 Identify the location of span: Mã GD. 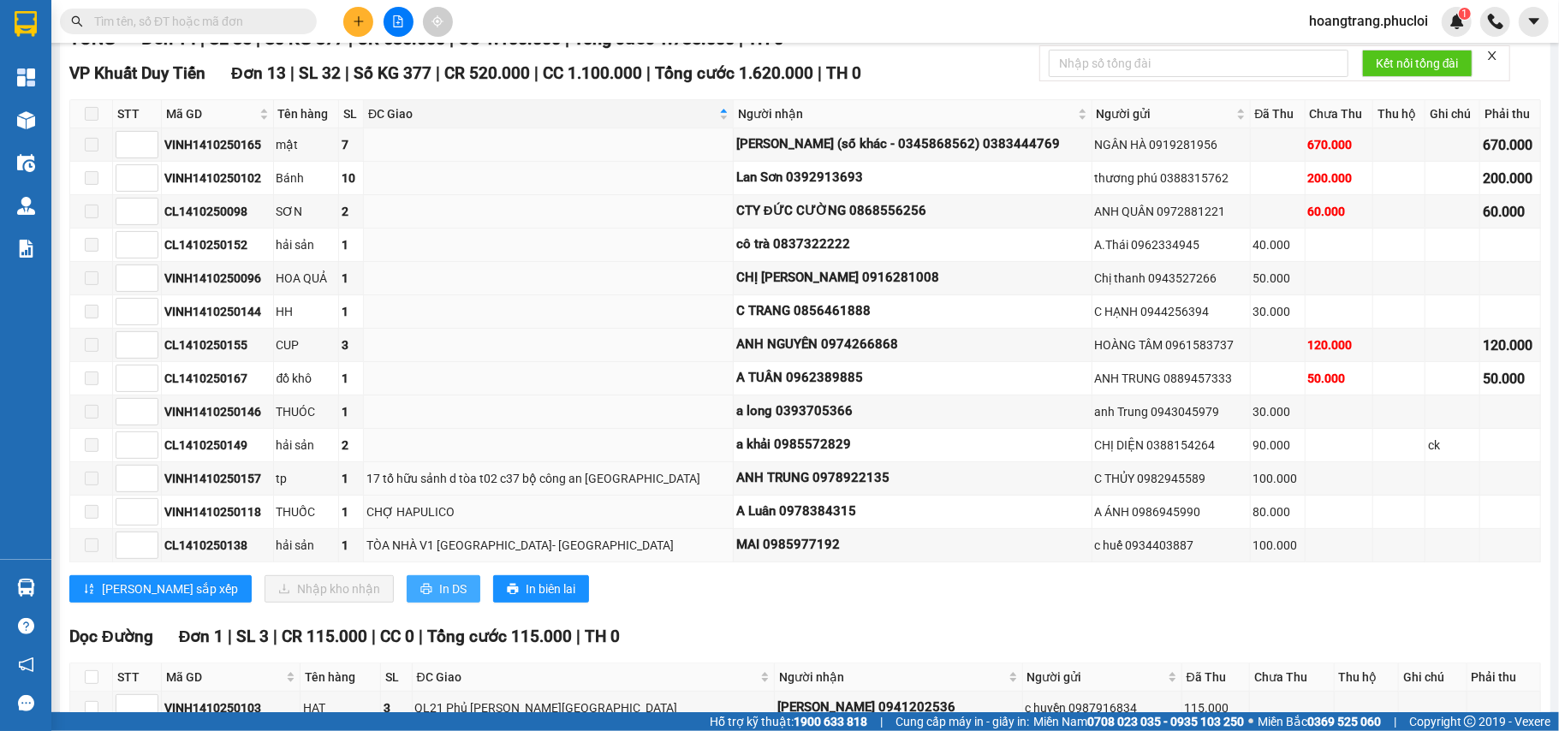
(224, 677).